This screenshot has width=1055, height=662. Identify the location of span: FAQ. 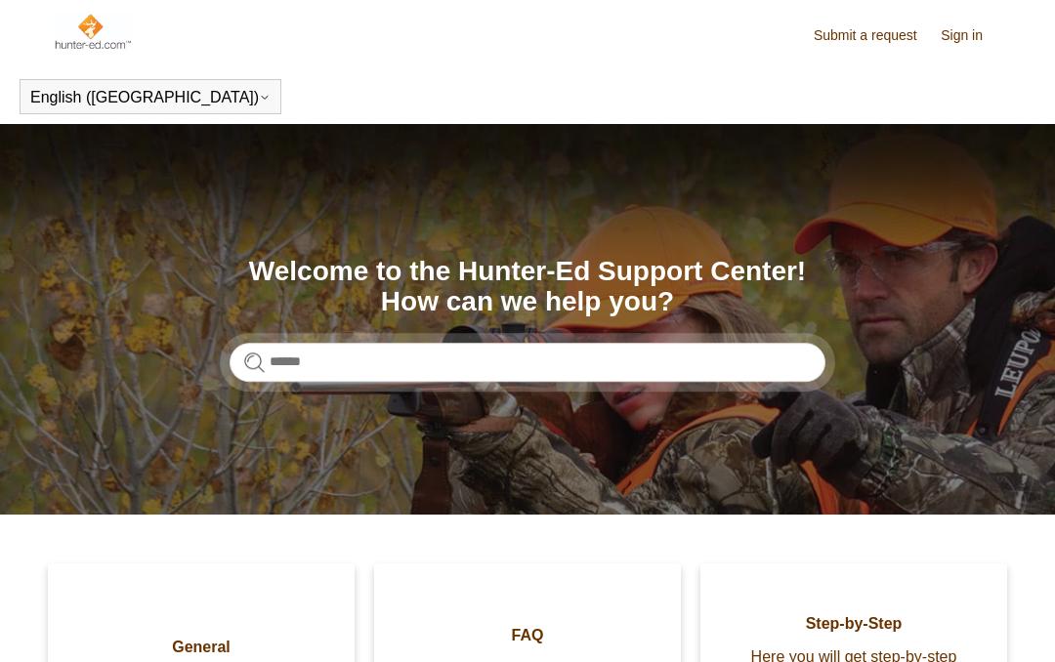
(528, 636).